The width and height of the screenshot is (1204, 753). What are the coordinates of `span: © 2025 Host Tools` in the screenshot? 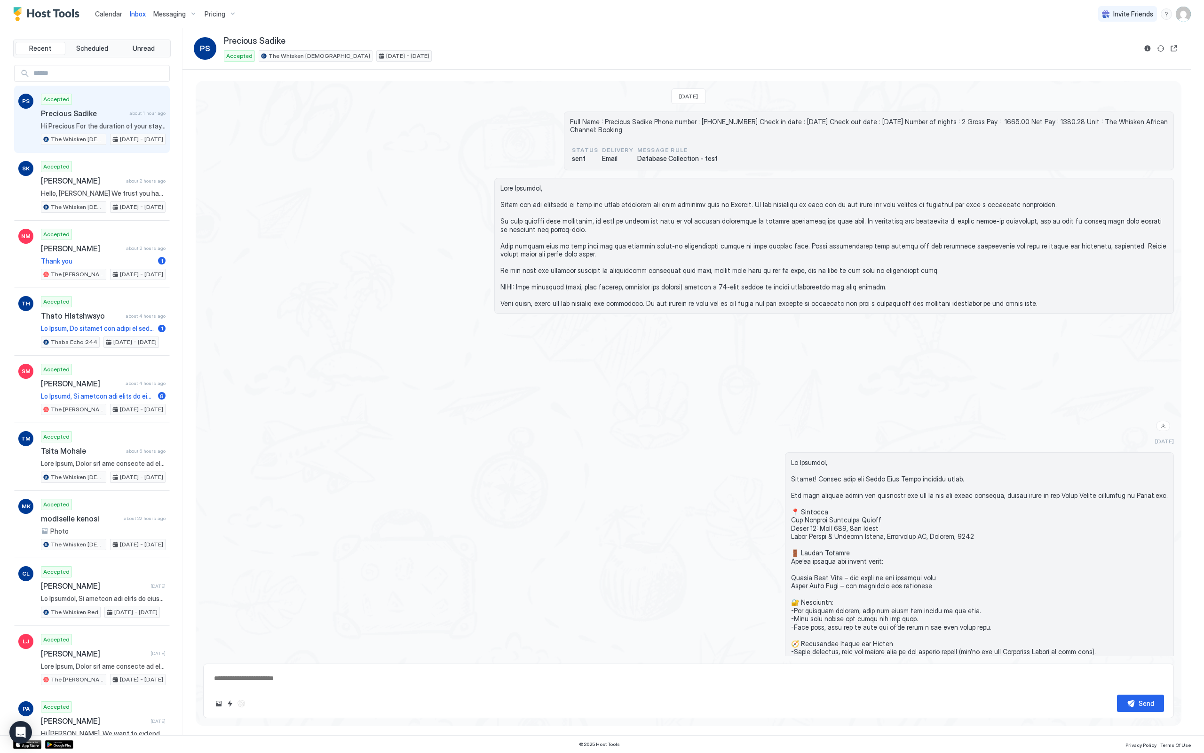 It's located at (599, 744).